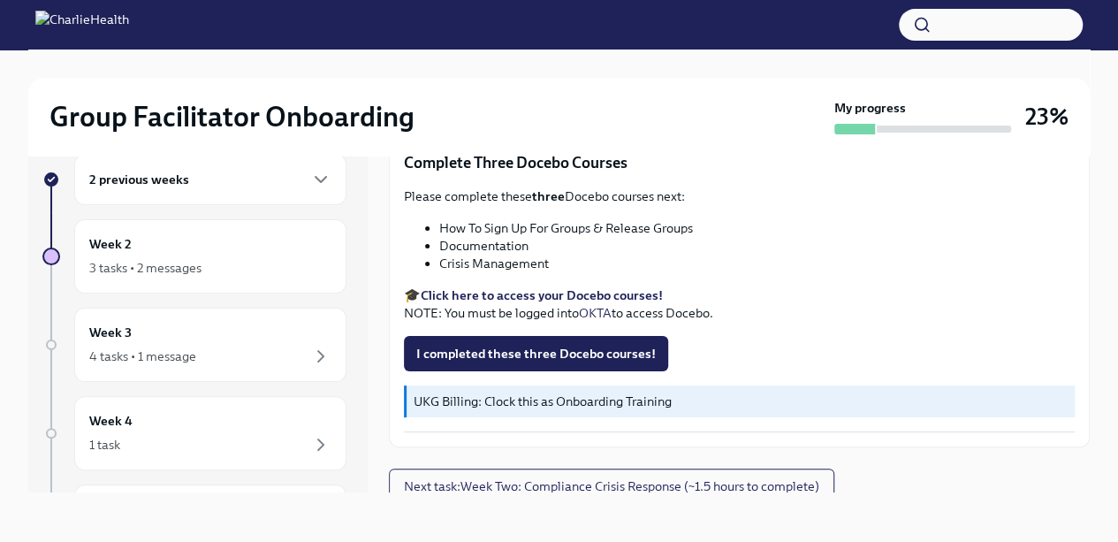 The width and height of the screenshot is (1118, 542). Describe the element at coordinates (739, 196) in the screenshot. I see `p: Please complete these Docebo courses next:` at that location.